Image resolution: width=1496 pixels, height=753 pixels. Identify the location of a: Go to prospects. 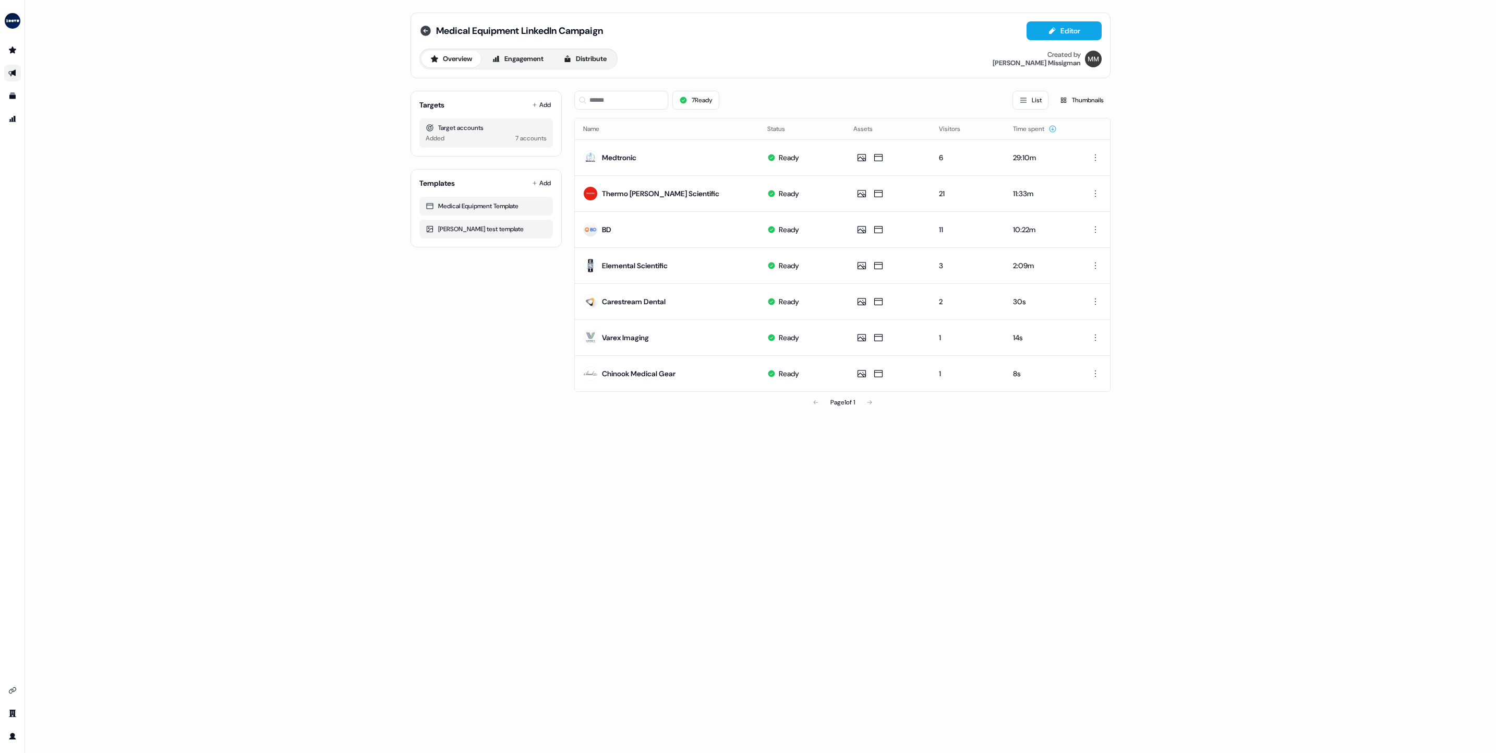
(13, 50).